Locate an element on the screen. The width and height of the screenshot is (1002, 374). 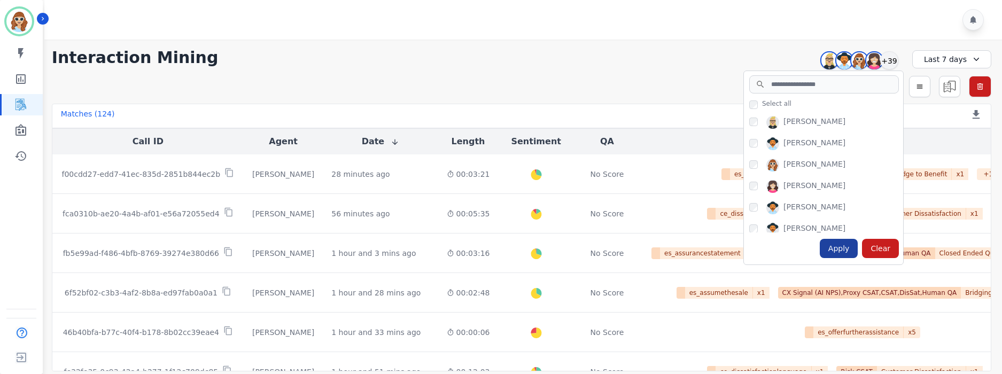
img: Bordered avatar is located at coordinates (19, 21).